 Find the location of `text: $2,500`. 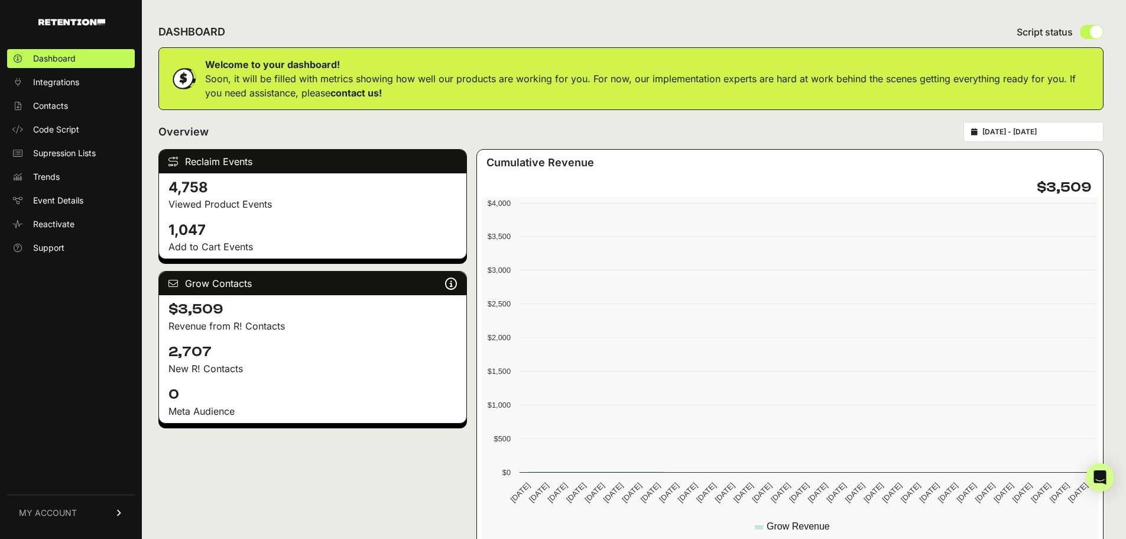

text: $2,500 is located at coordinates (499, 303).